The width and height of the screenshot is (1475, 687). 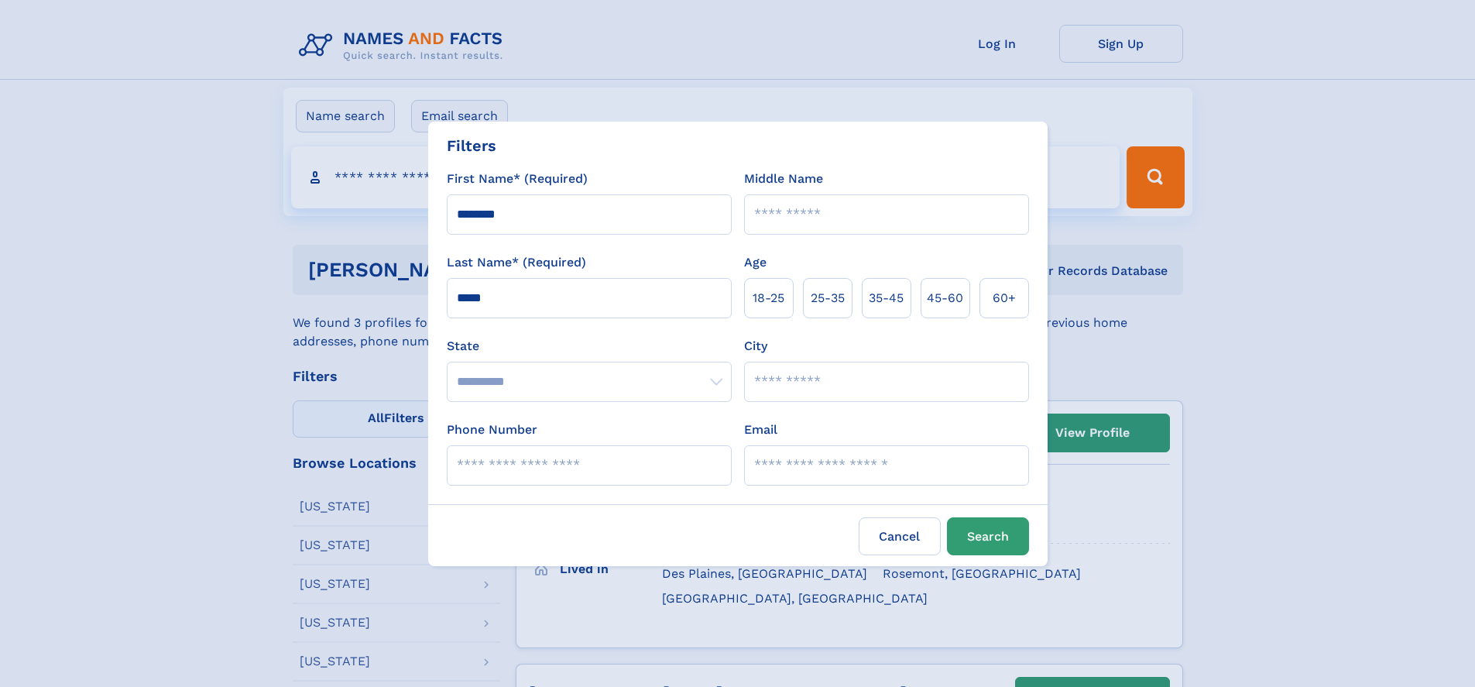 I want to click on span: 18‑25, so click(x=768, y=298).